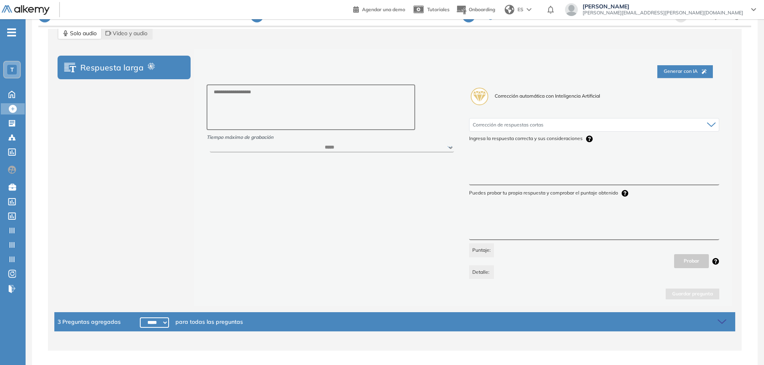 The image size is (764, 365). What do you see at coordinates (26, 10) in the screenshot?
I see `img: Logo` at bounding box center [26, 10].